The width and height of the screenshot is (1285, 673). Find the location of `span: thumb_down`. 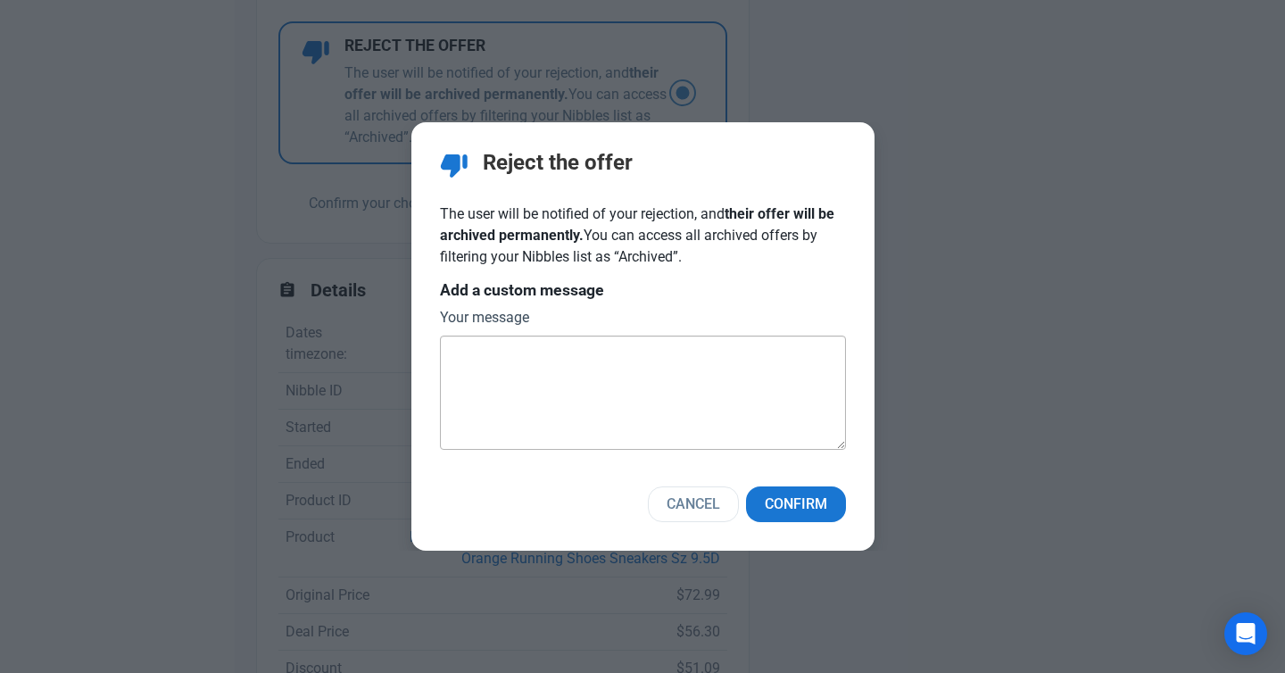

span: thumb_down is located at coordinates (454, 165).